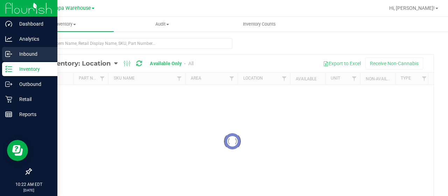  I want to click on p: Reports, so click(33, 114).